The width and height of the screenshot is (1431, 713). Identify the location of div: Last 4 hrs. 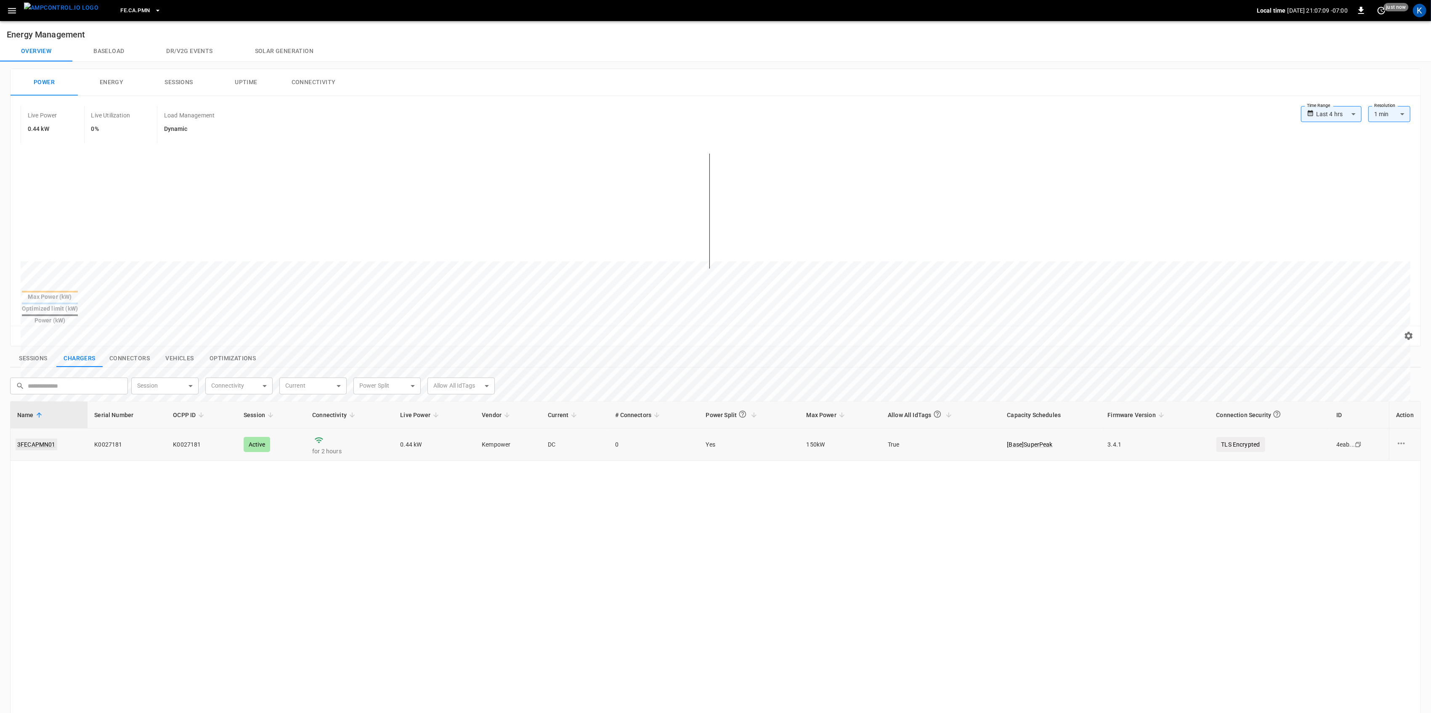
(1339, 114).